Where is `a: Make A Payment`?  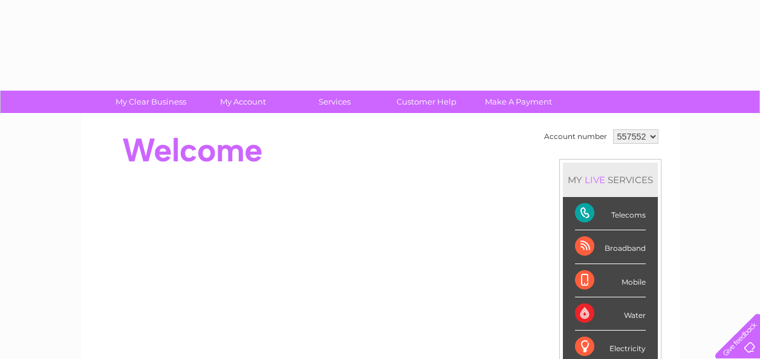 a: Make A Payment is located at coordinates (518, 102).